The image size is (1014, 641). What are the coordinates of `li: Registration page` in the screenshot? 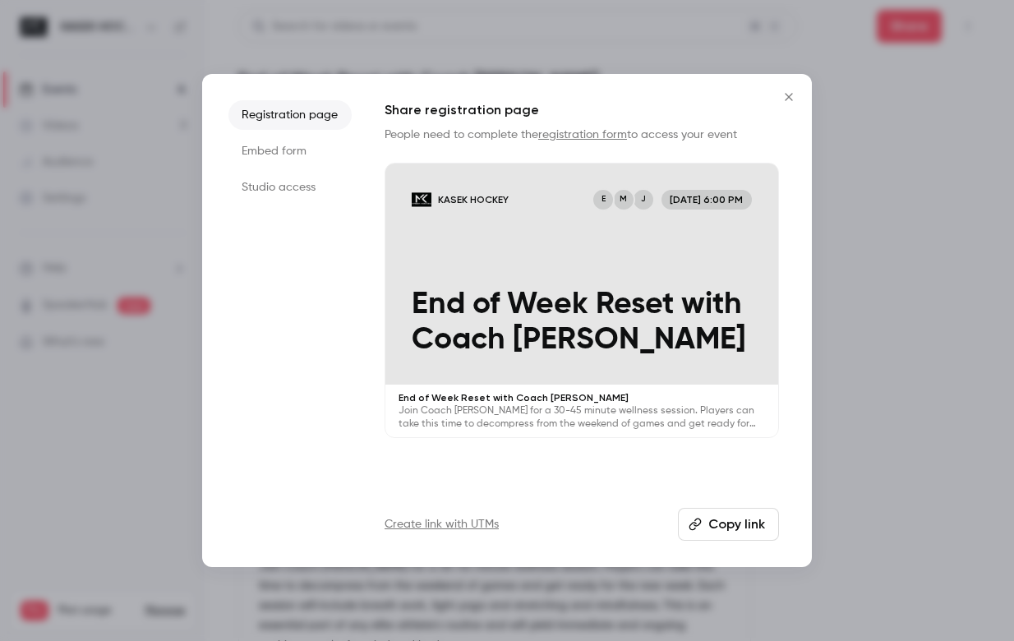 It's located at (290, 115).